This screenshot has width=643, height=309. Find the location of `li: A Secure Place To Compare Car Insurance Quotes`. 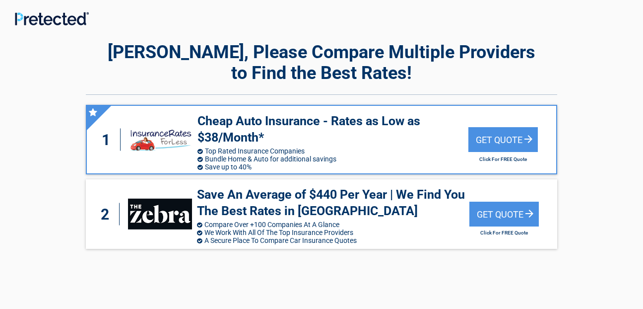

li: A Secure Place To Compare Car Insurance Quotes is located at coordinates (333, 240).